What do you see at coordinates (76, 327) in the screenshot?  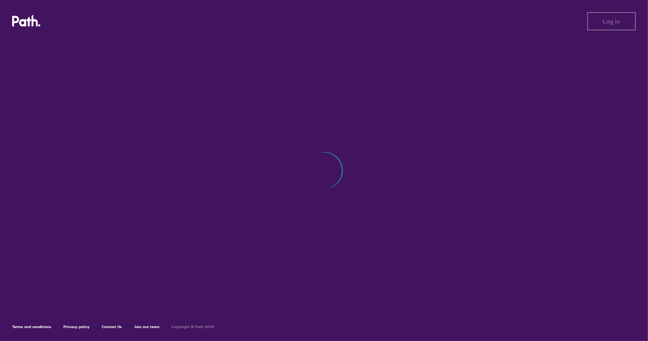 I see `a: Privacy policy` at bounding box center [76, 327].